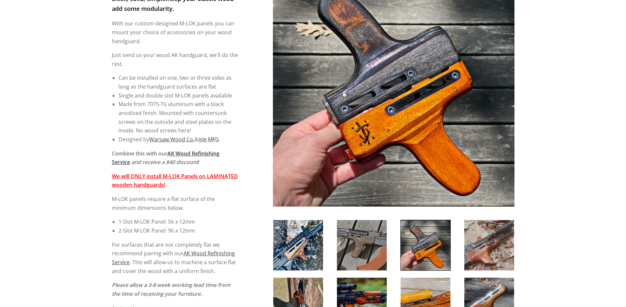 This screenshot has width=626, height=307. What do you see at coordinates (171, 290) in the screenshot?
I see `em: Please allow a 3-8 week working lead time from the time of receiving your furniture.` at bounding box center [171, 290].